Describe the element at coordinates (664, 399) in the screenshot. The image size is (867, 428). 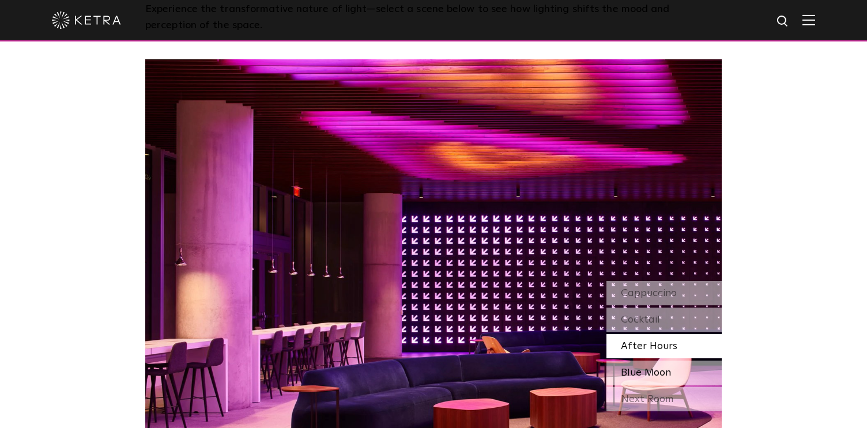
I see `div: Next Room` at that location.